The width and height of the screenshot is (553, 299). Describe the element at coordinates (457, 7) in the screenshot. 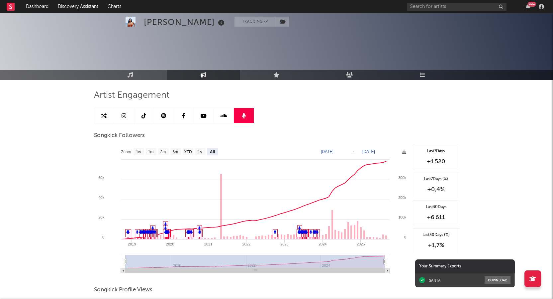

I see `input: Search for artists` at that location.